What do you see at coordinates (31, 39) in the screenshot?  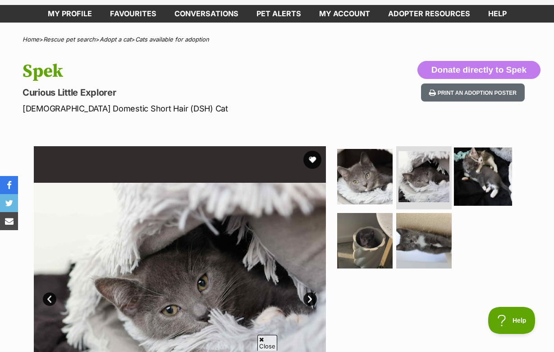 I see `a: Home` at bounding box center [31, 39].